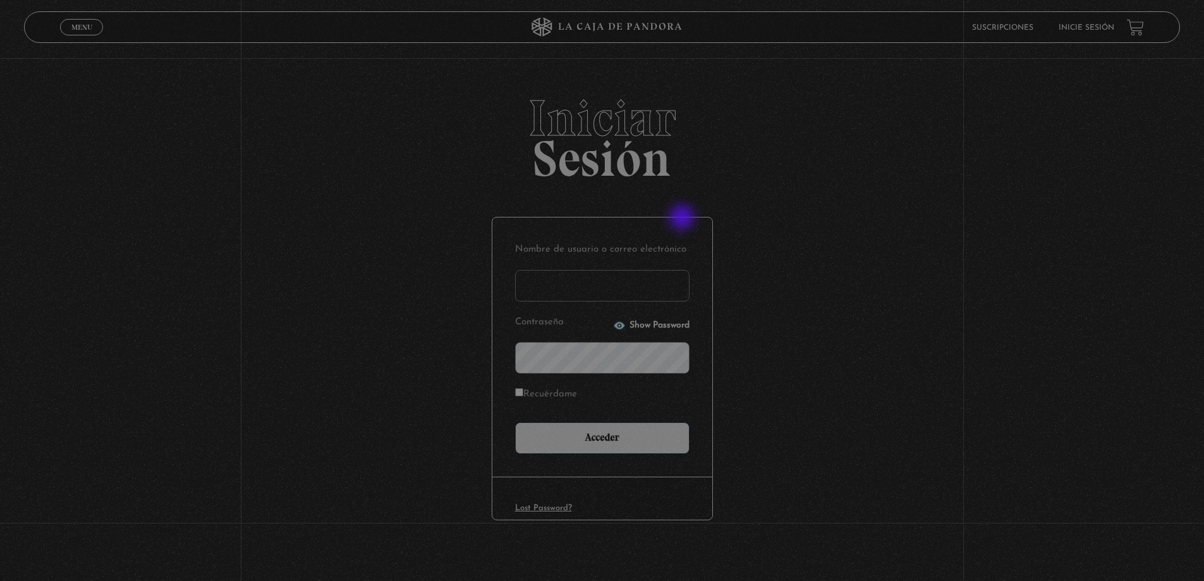 This screenshot has width=1204, height=581. Describe the element at coordinates (602, 250) in the screenshot. I see `label: Nombre de usuario o correo electrónico` at that location.